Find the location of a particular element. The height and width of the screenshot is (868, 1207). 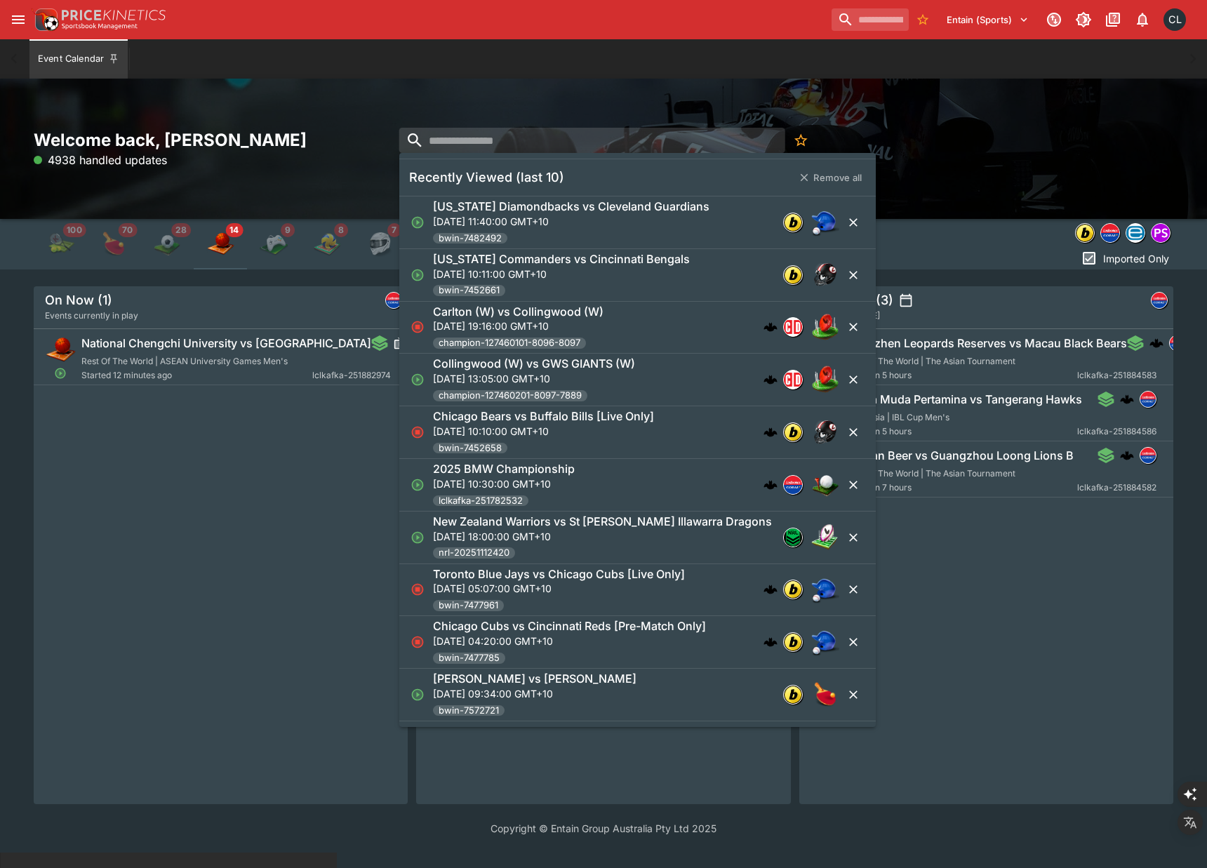

button: Connected to PK is located at coordinates (1054, 20).